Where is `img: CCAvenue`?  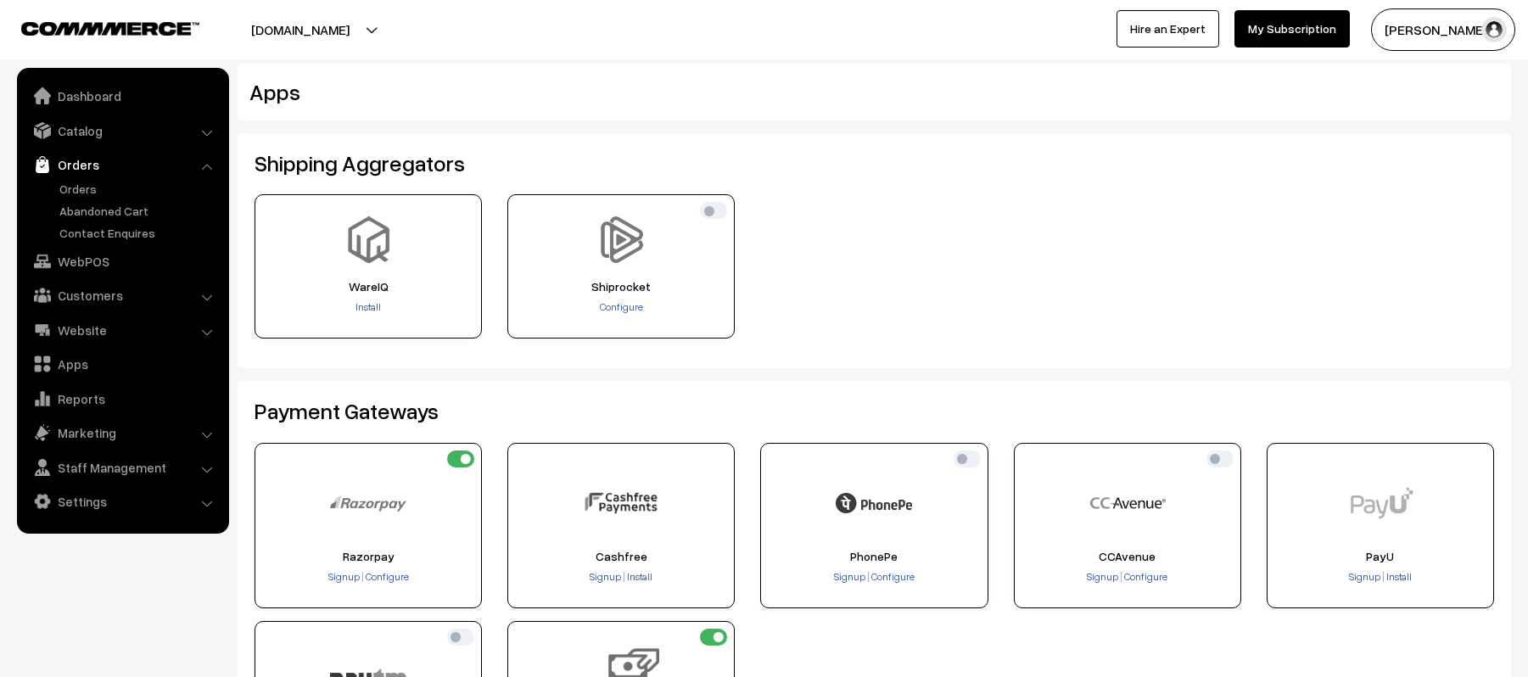
img: CCAvenue is located at coordinates (1127, 503).